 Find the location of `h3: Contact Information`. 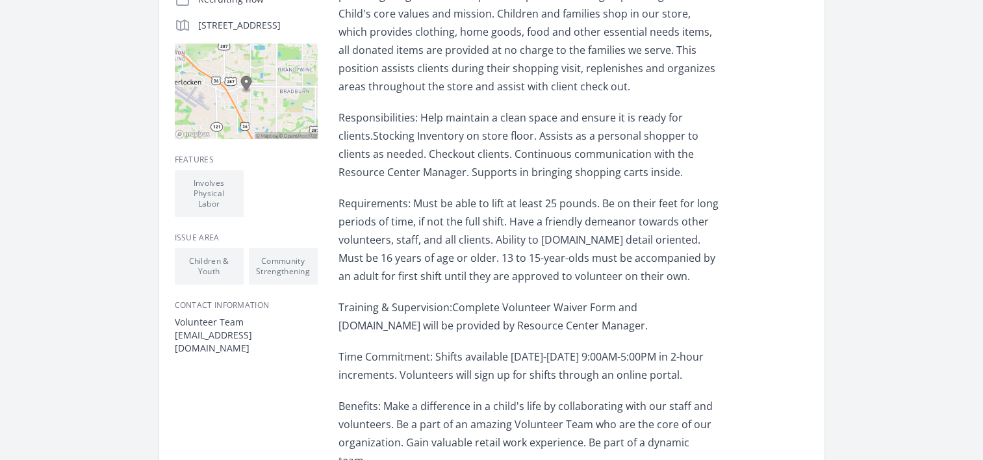

h3: Contact Information is located at coordinates (246, 305).